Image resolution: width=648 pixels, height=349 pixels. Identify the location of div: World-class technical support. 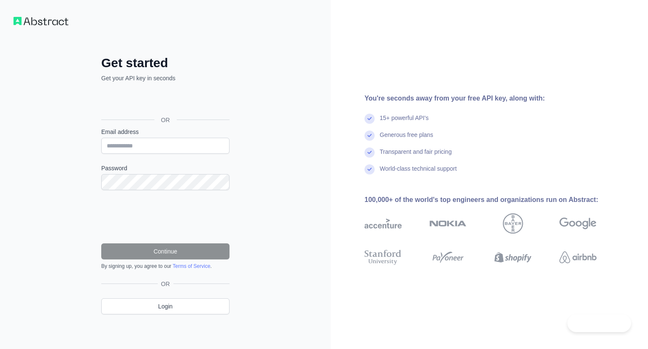
(418, 173).